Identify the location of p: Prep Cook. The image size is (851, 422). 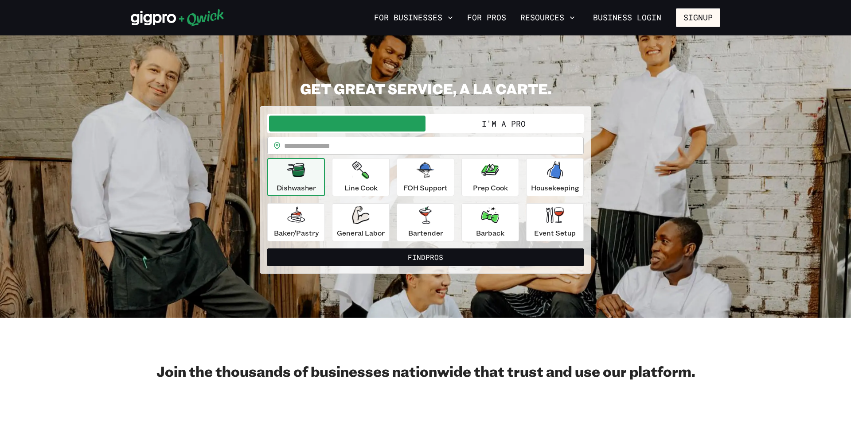
(490, 188).